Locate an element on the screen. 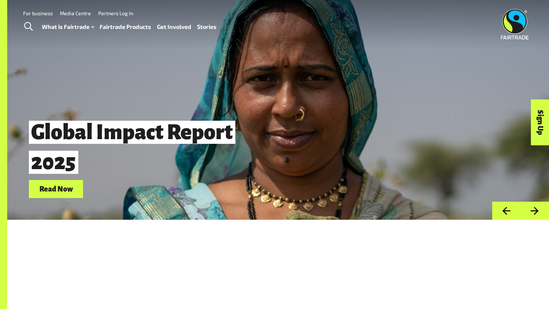 This screenshot has height=309, width=549. button: Next is located at coordinates (535, 210).